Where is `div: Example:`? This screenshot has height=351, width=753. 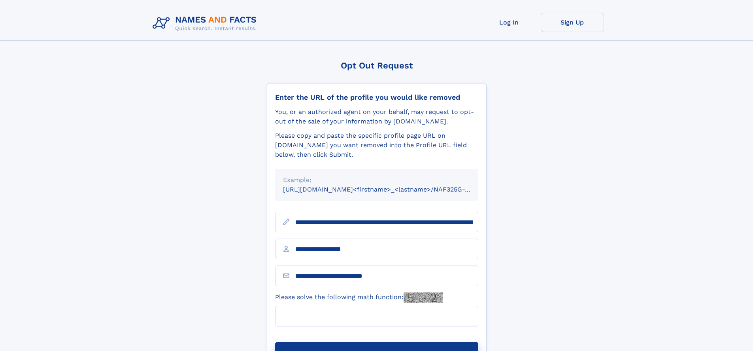
div: Example: is located at coordinates (377, 180).